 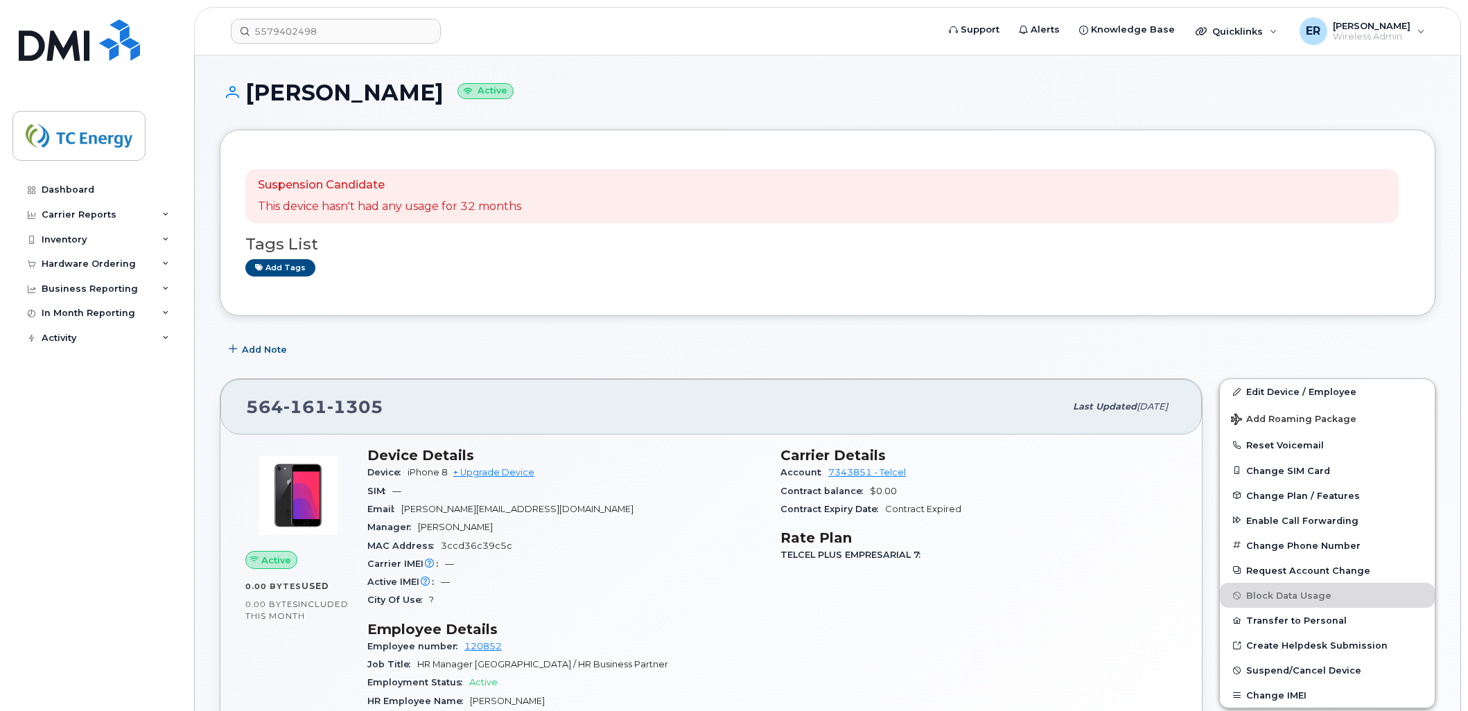 What do you see at coordinates (494, 472) in the screenshot?
I see `a: + Upgrade Device` at bounding box center [494, 472].